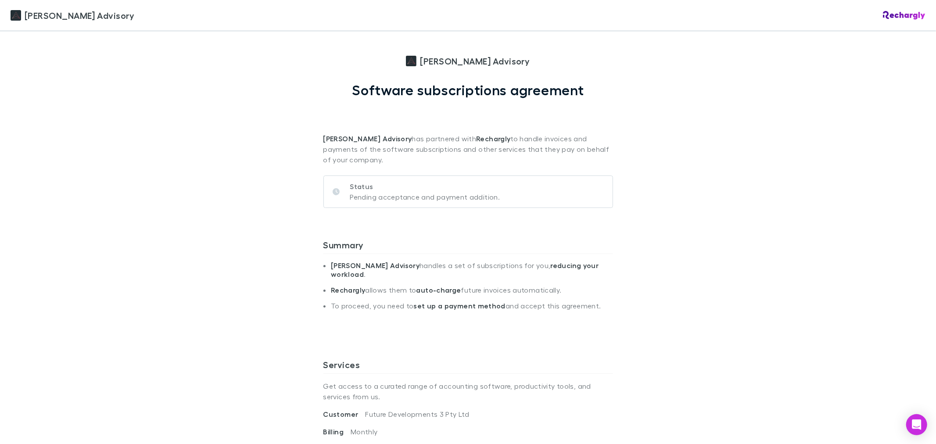 The width and height of the screenshot is (936, 444). Describe the element at coordinates (364, 431) in the screenshot. I see `span: Monthly` at that location.